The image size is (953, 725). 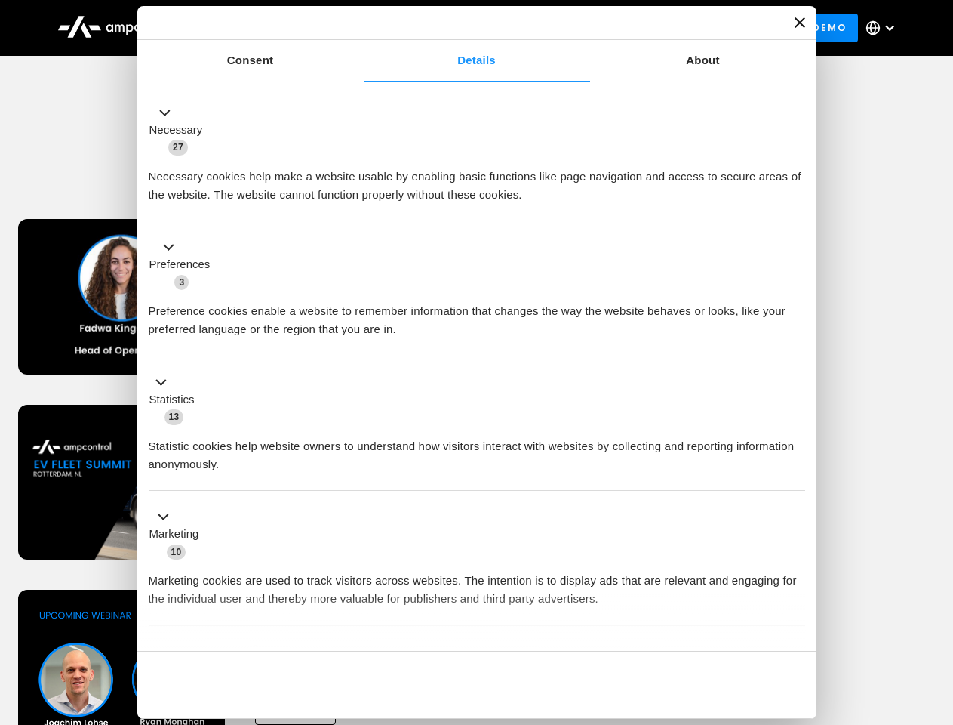 What do you see at coordinates (174, 417) in the screenshot?
I see `span: 13` at bounding box center [174, 417].